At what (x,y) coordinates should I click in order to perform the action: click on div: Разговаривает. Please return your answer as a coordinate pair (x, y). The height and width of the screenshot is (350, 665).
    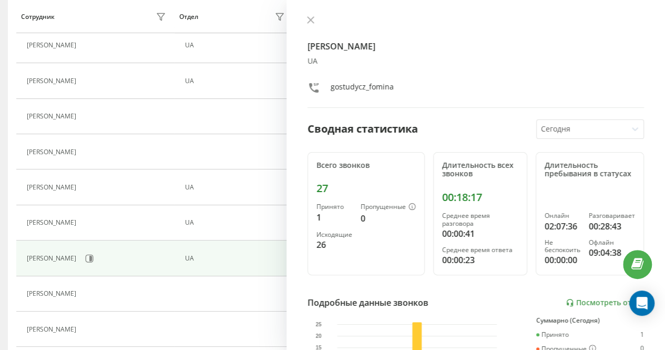
    Looking at the image, I should click on (612, 216).